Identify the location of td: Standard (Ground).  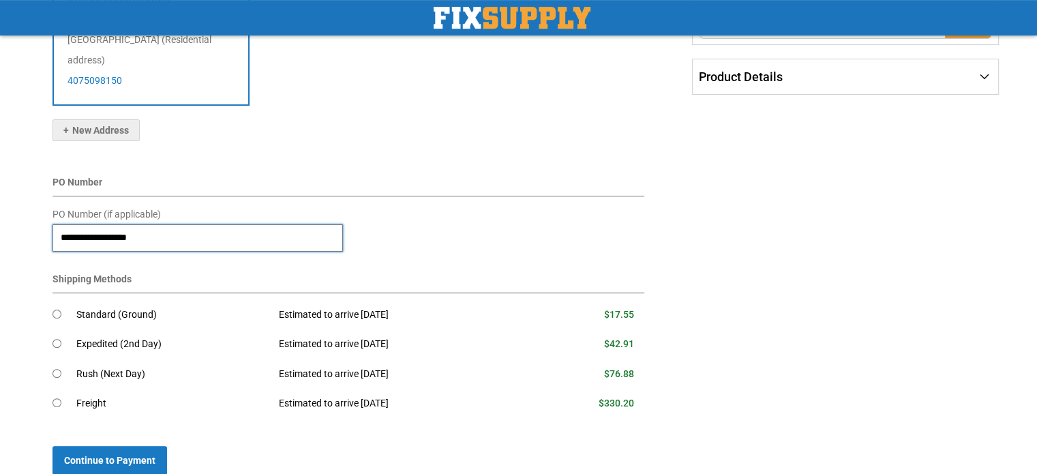
(172, 315).